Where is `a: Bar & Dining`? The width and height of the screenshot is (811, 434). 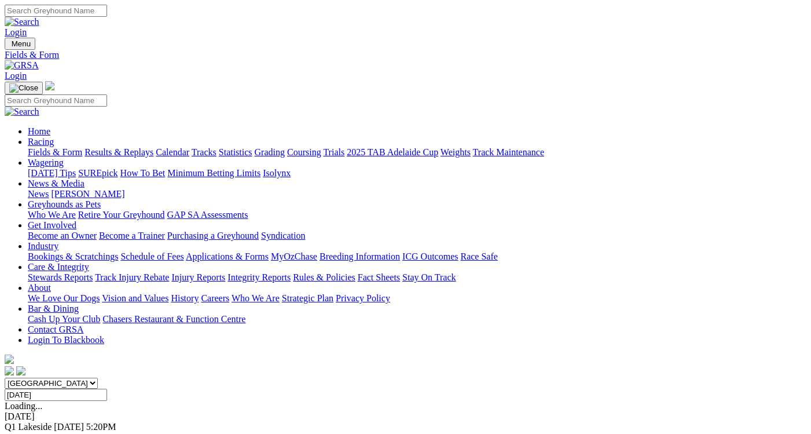
a: Bar & Dining is located at coordinates (53, 308).